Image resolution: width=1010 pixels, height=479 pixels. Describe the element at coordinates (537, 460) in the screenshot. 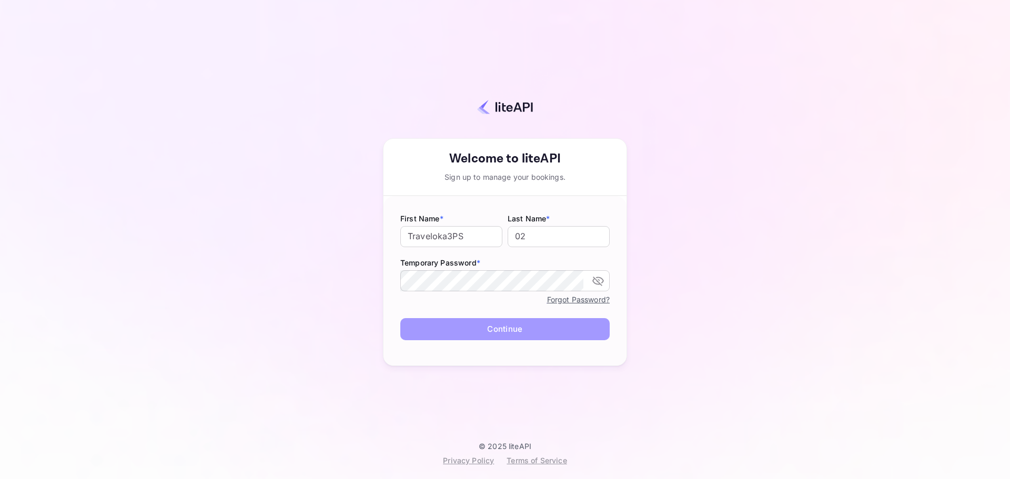

I see `div: Terms of Service` at that location.